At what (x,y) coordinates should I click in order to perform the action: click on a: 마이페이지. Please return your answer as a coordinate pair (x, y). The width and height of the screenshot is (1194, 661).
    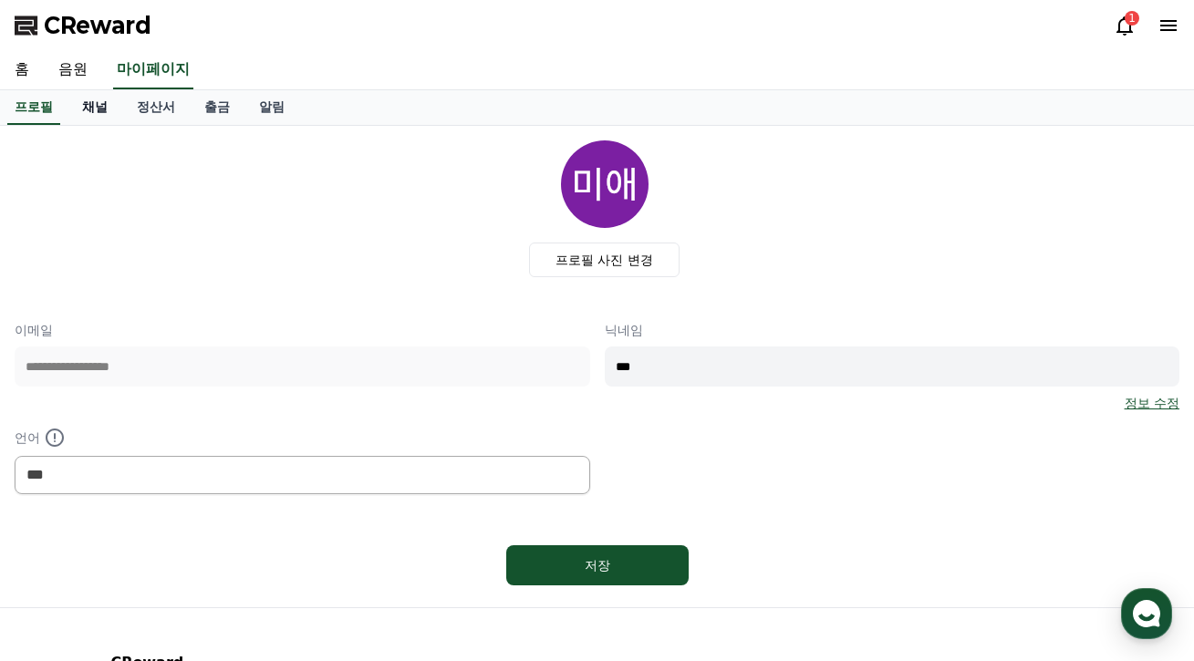
    Looking at the image, I should click on (153, 70).